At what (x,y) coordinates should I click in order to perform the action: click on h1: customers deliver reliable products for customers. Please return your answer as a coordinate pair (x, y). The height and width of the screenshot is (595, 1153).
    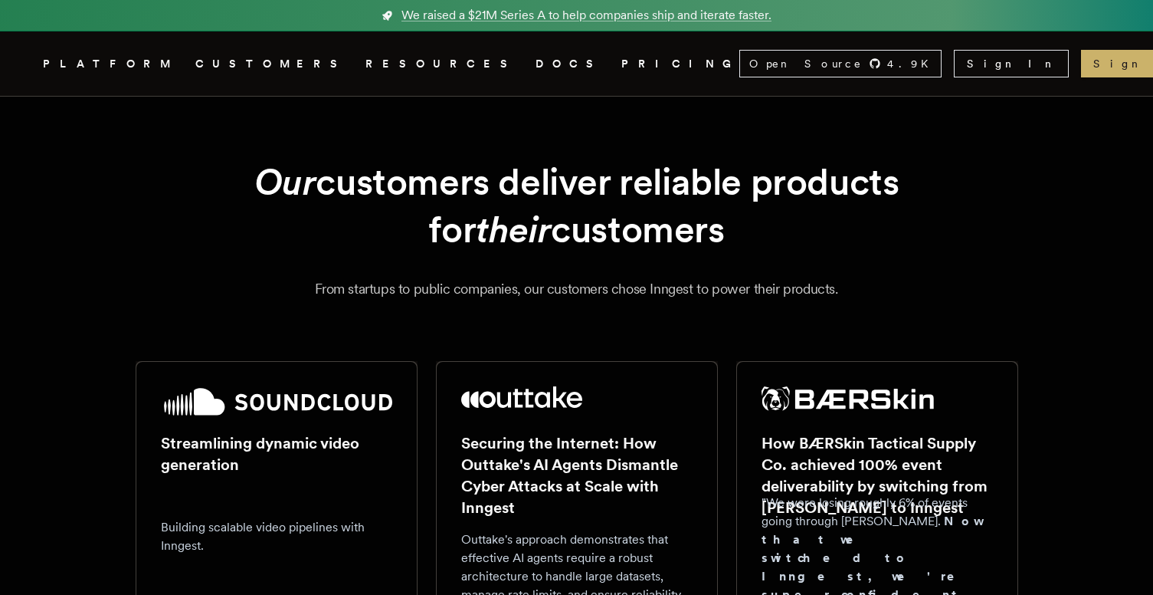
    Looking at the image, I should click on (577, 205).